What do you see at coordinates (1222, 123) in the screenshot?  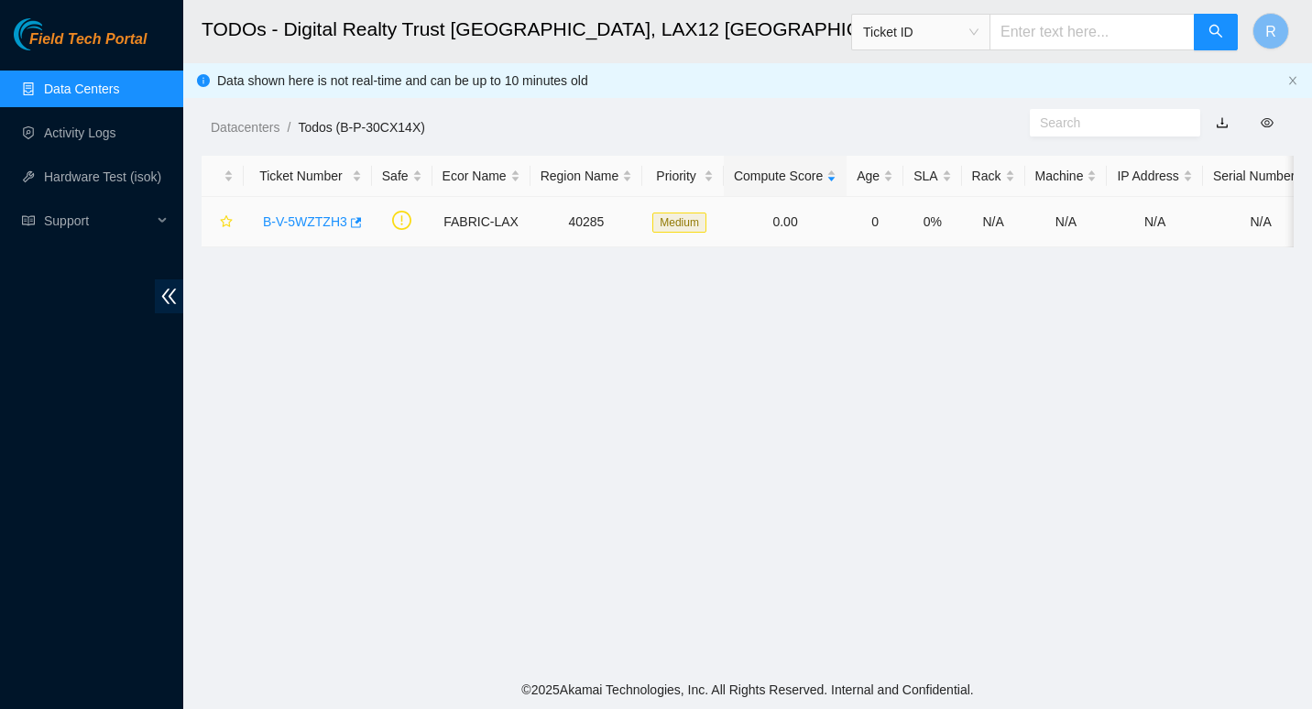 I see `a: download` at bounding box center [1222, 123].